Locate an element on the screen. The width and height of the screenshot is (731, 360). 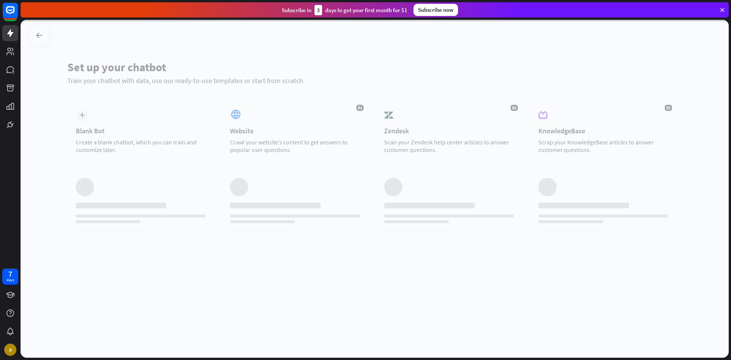
div: days is located at coordinates (10, 280).